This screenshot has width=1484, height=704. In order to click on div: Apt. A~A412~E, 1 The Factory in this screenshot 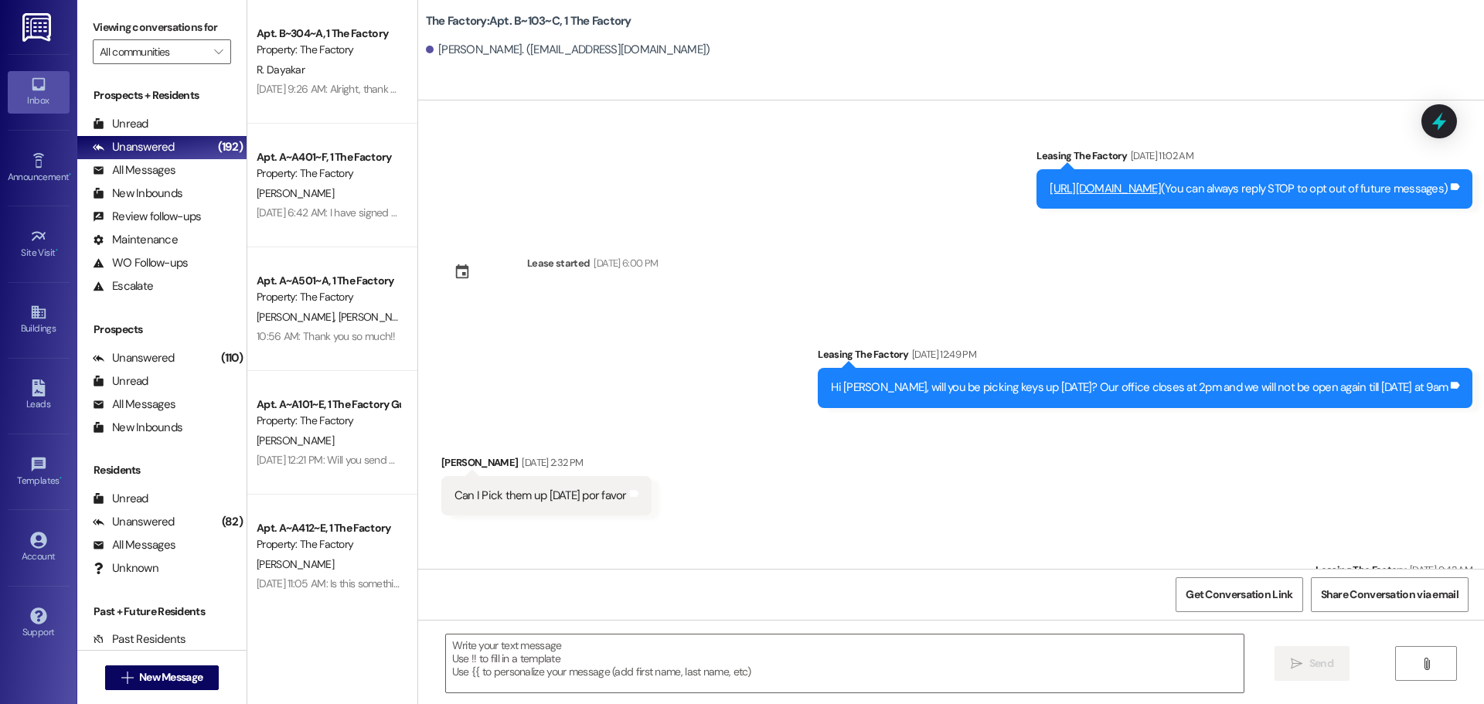, I will do `click(328, 528)`.